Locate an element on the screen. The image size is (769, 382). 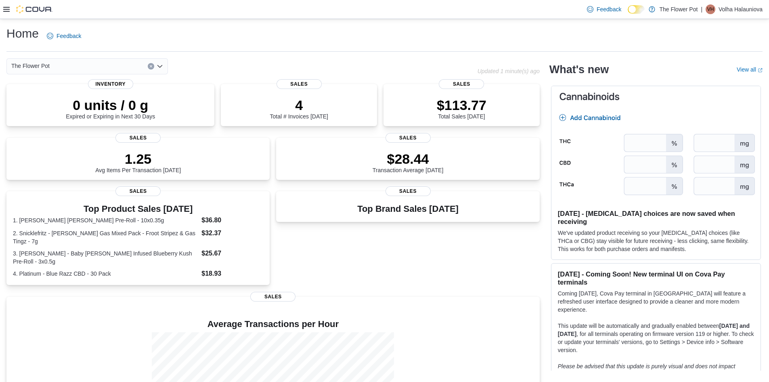
button: Clear input is located at coordinates (151, 66).